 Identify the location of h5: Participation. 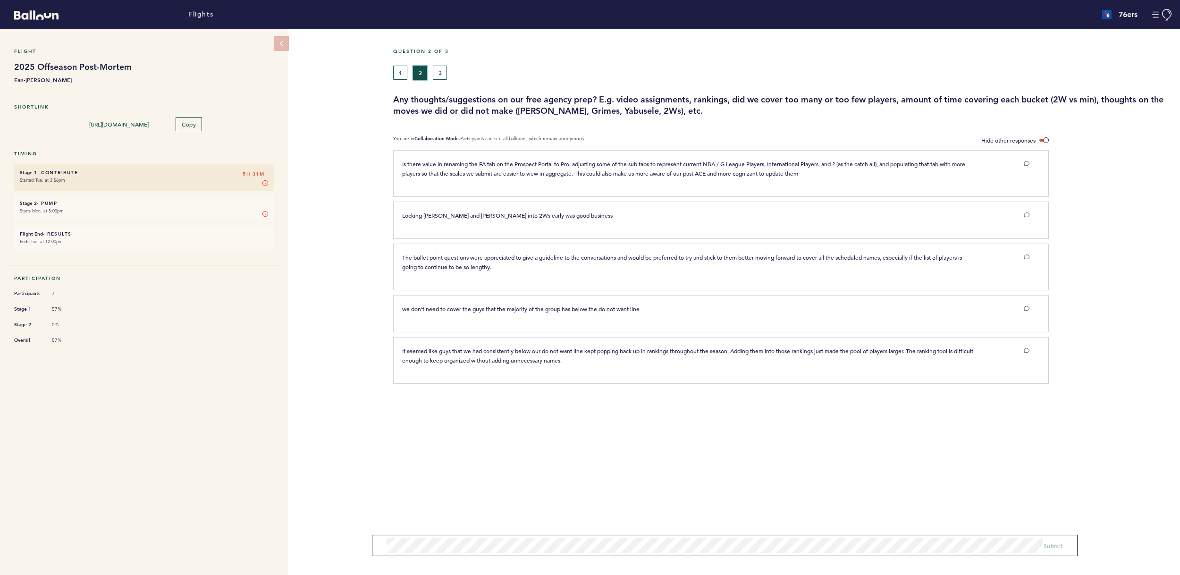
(144, 278).